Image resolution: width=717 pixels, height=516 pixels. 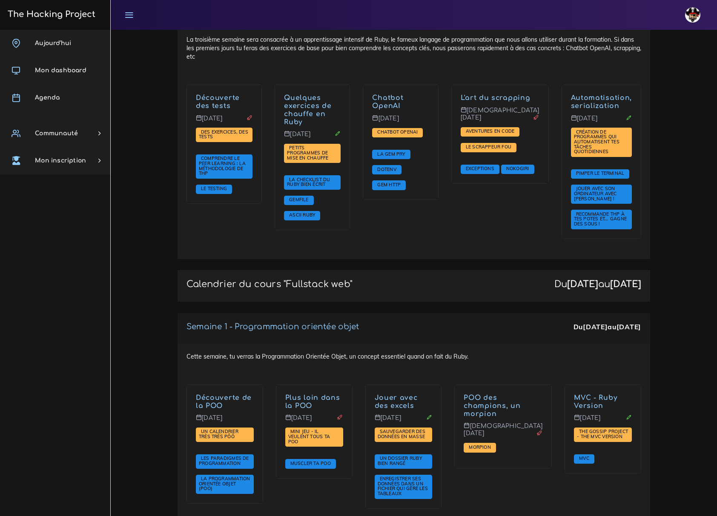 What do you see at coordinates (601, 102) in the screenshot?
I see `a: Automatisation, serialization` at bounding box center [601, 102].